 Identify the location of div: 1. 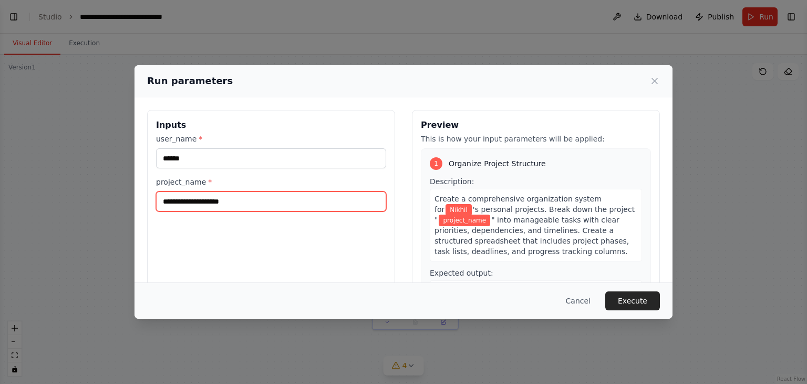
(436, 163).